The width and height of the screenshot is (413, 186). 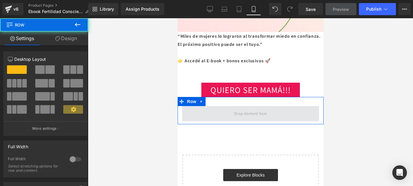 What do you see at coordinates (13, 9) in the screenshot?
I see `a: v6` at bounding box center [13, 9].